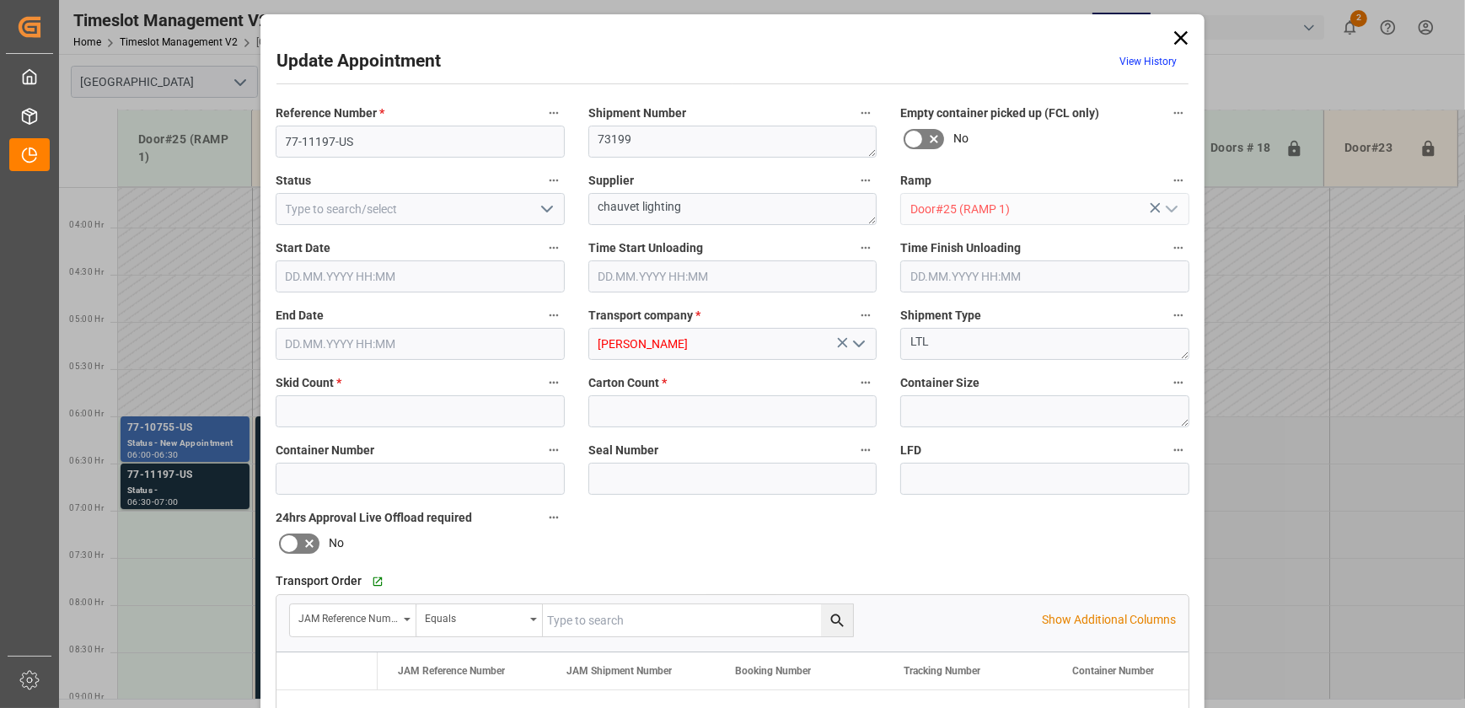 The image size is (1465, 708). Describe the element at coordinates (554, 518) in the screenshot. I see `button: 24hrs Approval Live Offload required` at that location.